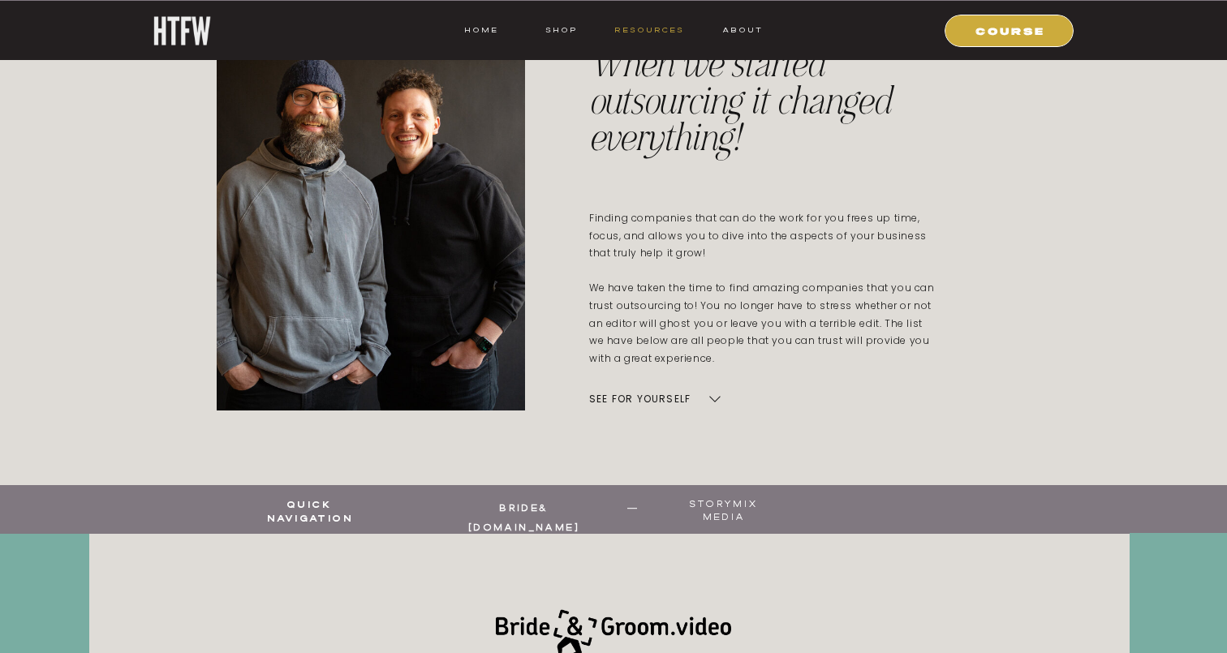 The width and height of the screenshot is (1227, 653). What do you see at coordinates (481, 30) in the screenshot?
I see `a: HOME` at bounding box center [481, 30].